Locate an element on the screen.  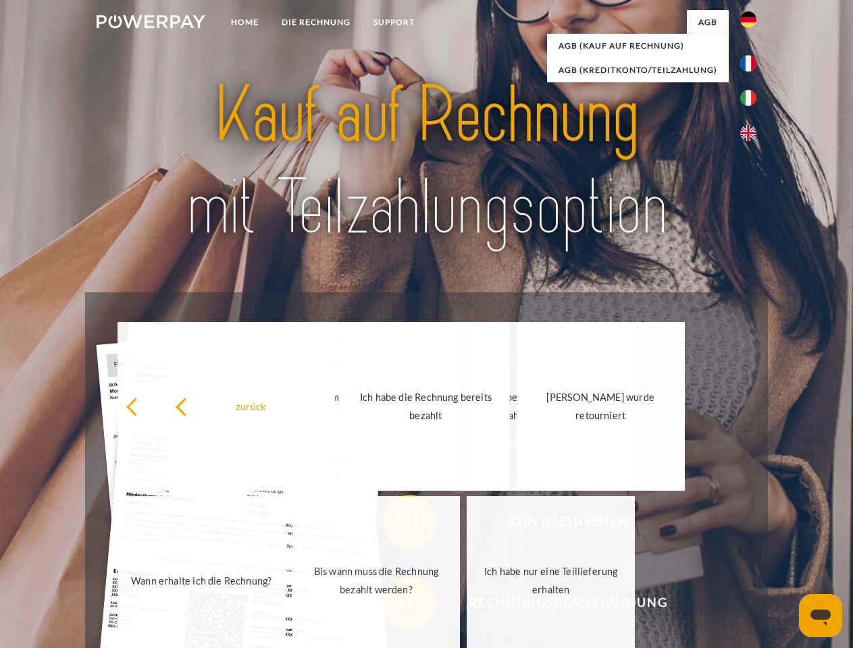
a: agb is located at coordinates (708, 22).